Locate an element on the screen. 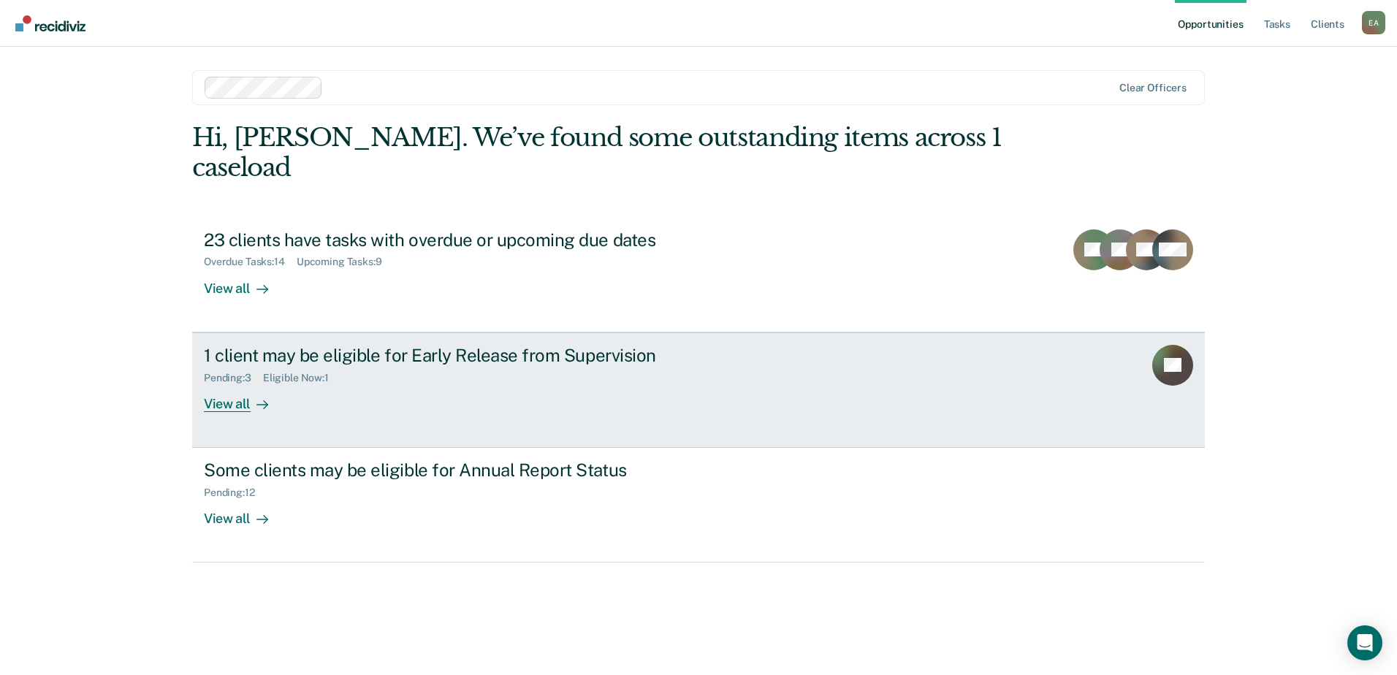  div: E A is located at coordinates (1374, 23).